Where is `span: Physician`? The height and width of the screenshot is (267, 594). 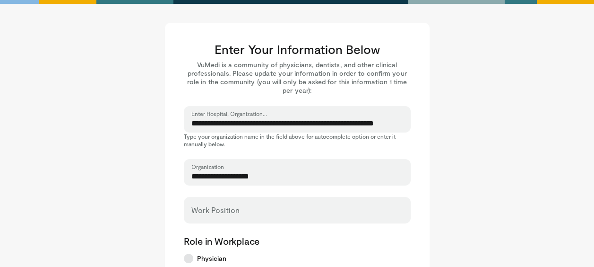
span: Physician is located at coordinates (212, 258).